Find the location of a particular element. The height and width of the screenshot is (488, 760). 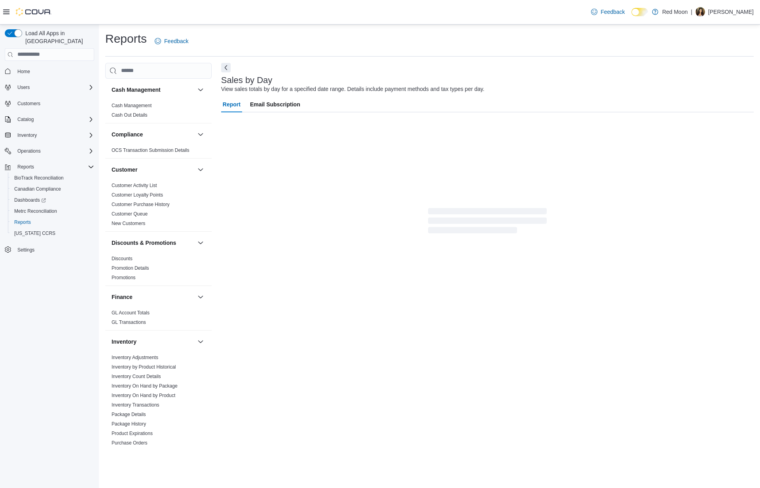

span: Washington CCRS is located at coordinates (53, 233).